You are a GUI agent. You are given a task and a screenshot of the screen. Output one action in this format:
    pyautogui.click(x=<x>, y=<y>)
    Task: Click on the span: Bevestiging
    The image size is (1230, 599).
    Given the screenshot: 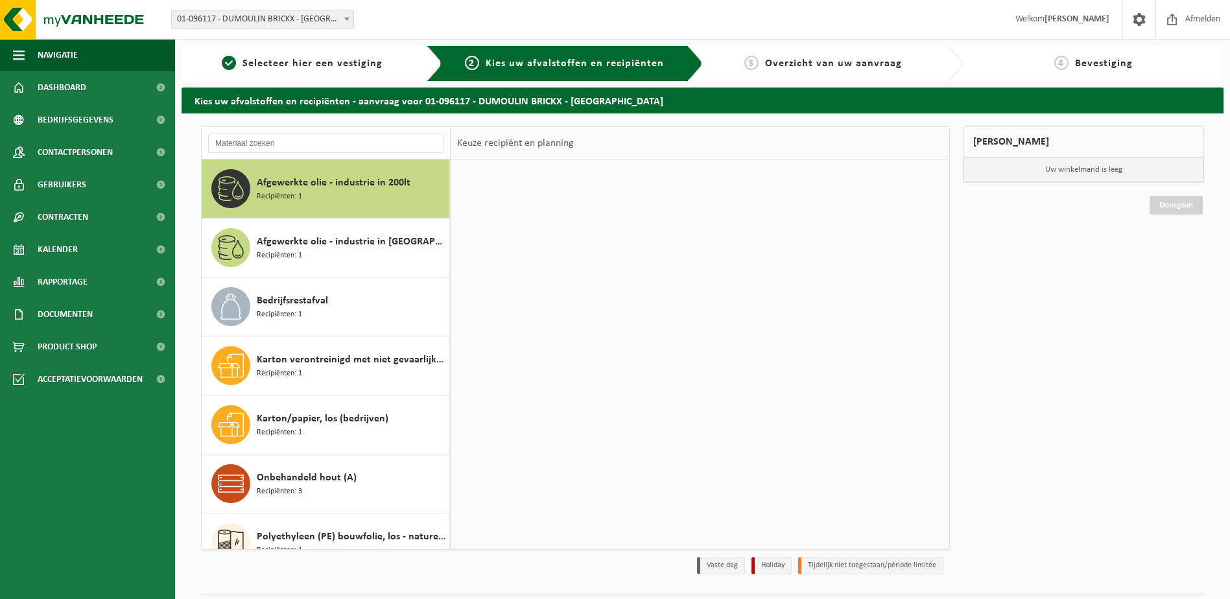 What is the action you would take?
    pyautogui.click(x=1103, y=64)
    